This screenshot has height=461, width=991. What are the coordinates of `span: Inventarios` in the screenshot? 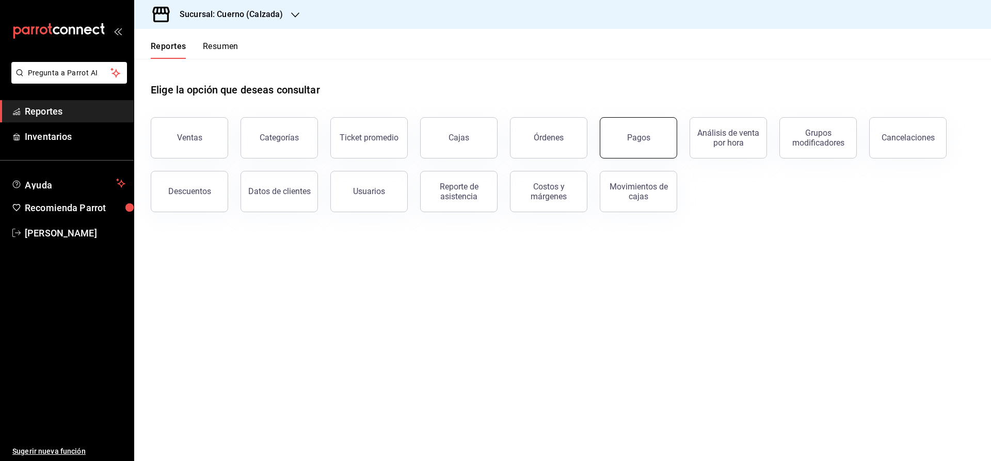 It's located at (75, 136).